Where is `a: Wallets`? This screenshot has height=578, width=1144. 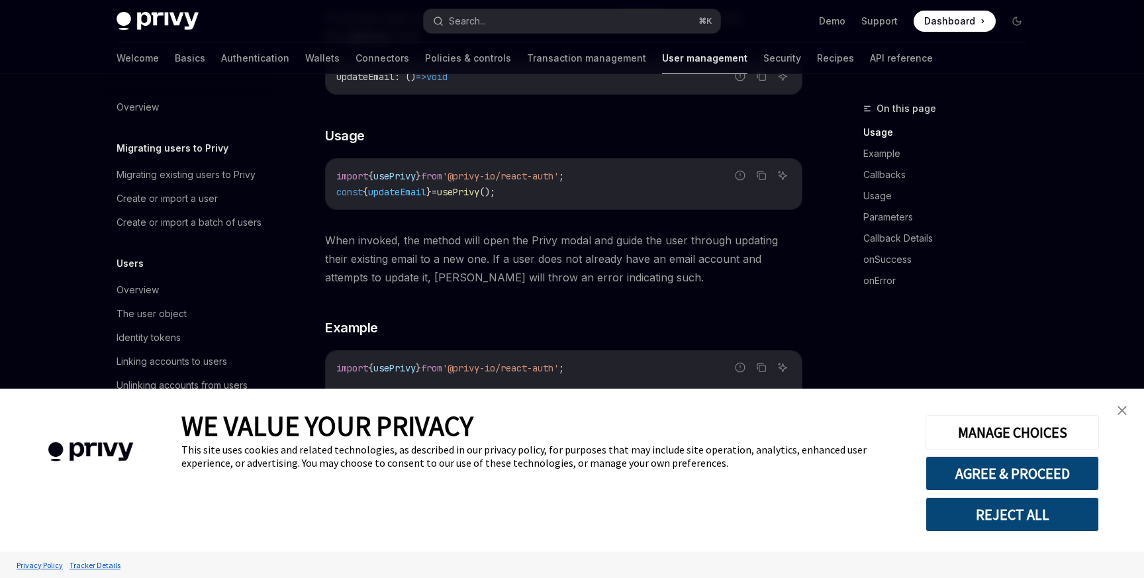
a: Wallets is located at coordinates (322, 58).